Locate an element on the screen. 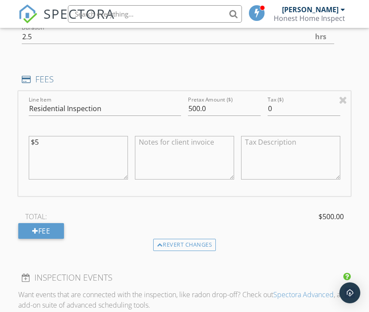 This screenshot has height=312, width=369. div: Revert changes is located at coordinates (185, 245).